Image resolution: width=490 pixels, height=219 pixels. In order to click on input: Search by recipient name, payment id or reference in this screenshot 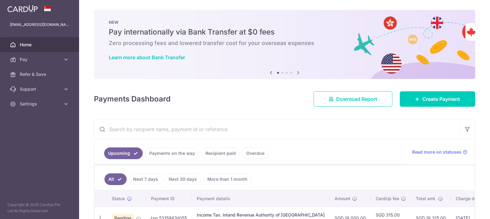, I will do `click(277, 129)`.